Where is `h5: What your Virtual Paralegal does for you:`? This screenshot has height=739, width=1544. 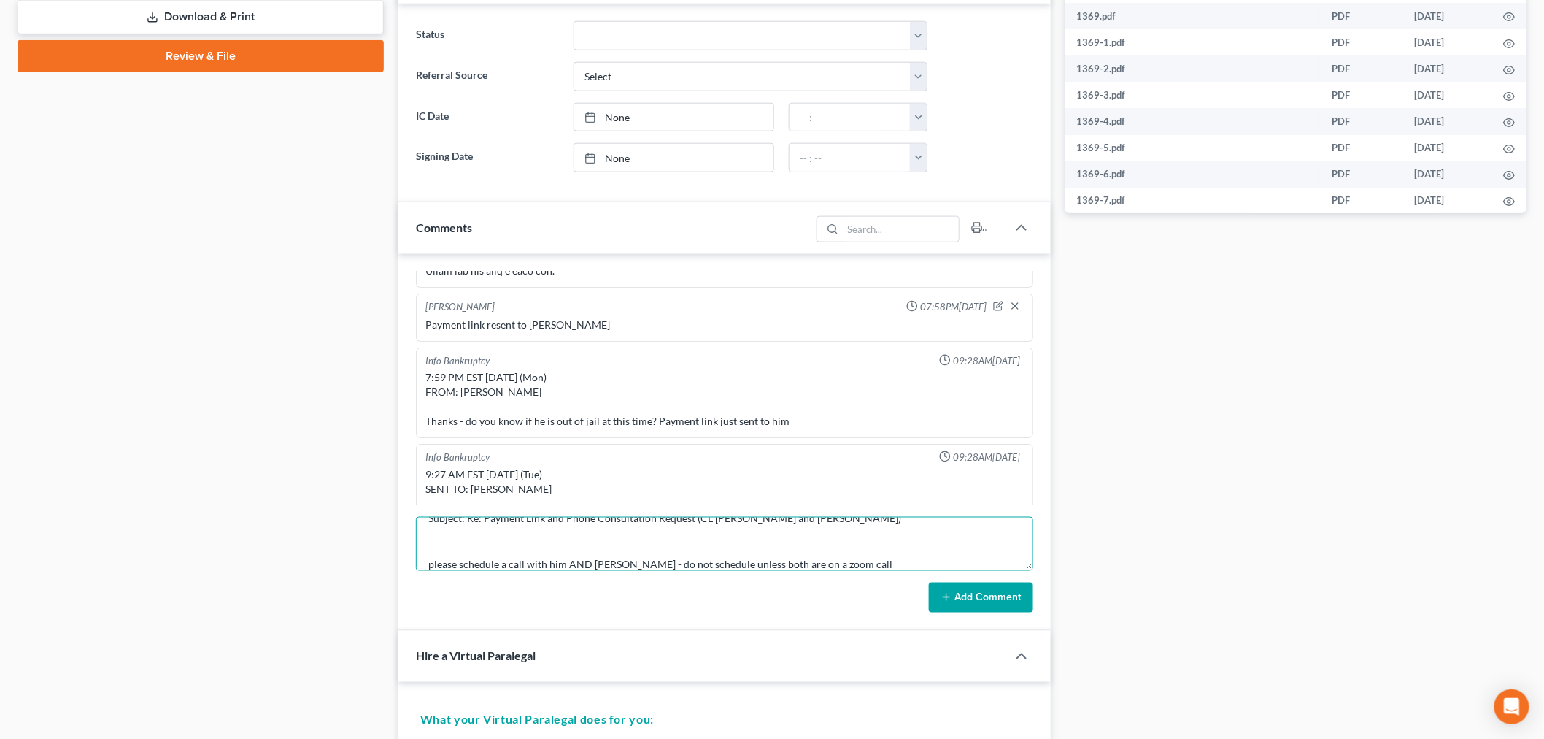
h5: What your Virtual Paralegal does for you: is located at coordinates (725, 720).